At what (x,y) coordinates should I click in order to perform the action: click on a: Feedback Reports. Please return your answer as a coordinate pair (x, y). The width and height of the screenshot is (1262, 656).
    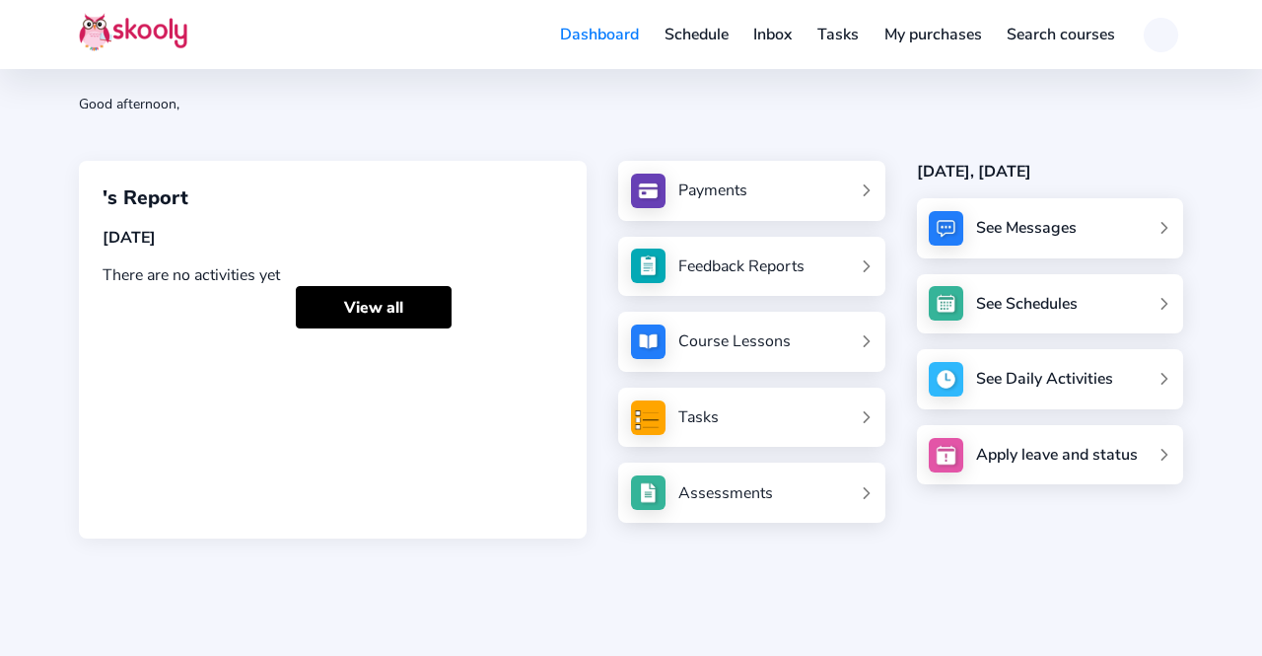
    Looking at the image, I should click on (752, 265).